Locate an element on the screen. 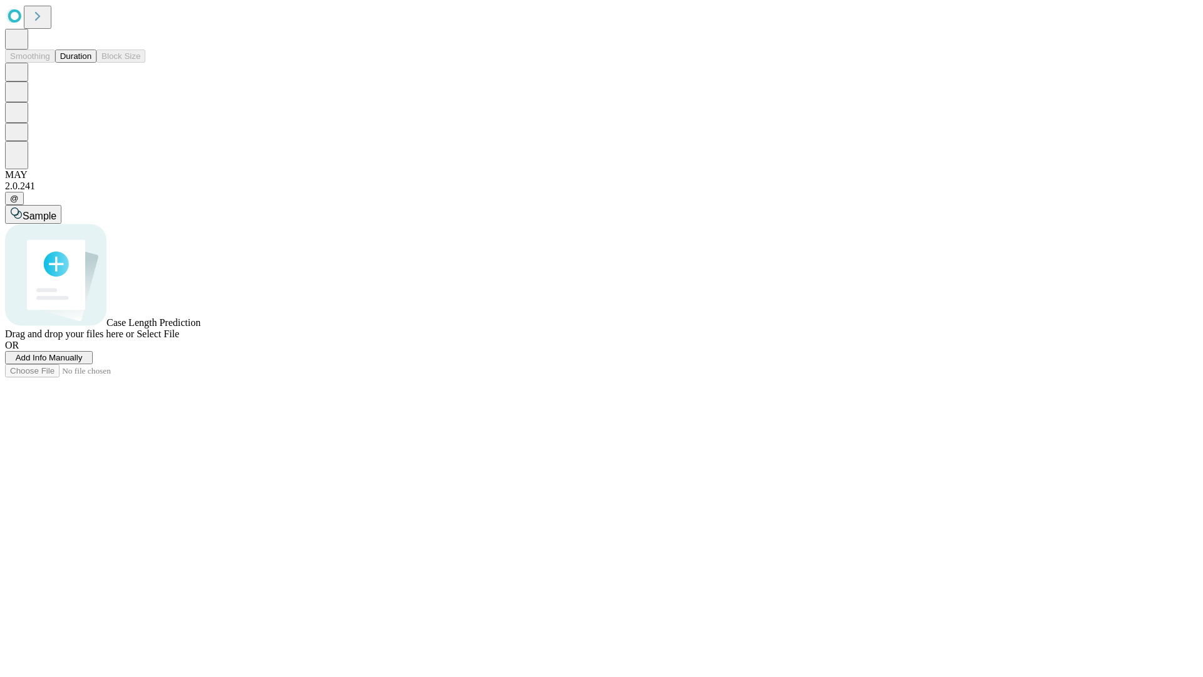 The height and width of the screenshot is (677, 1203). button: Block Size is located at coordinates (121, 56).